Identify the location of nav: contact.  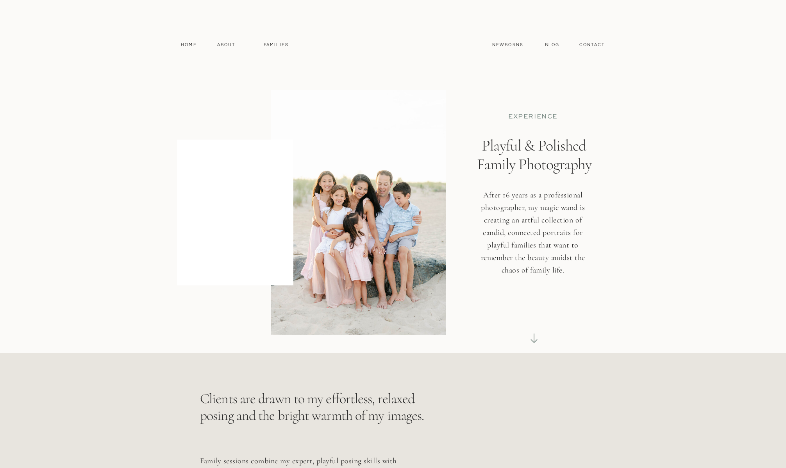
(592, 45).